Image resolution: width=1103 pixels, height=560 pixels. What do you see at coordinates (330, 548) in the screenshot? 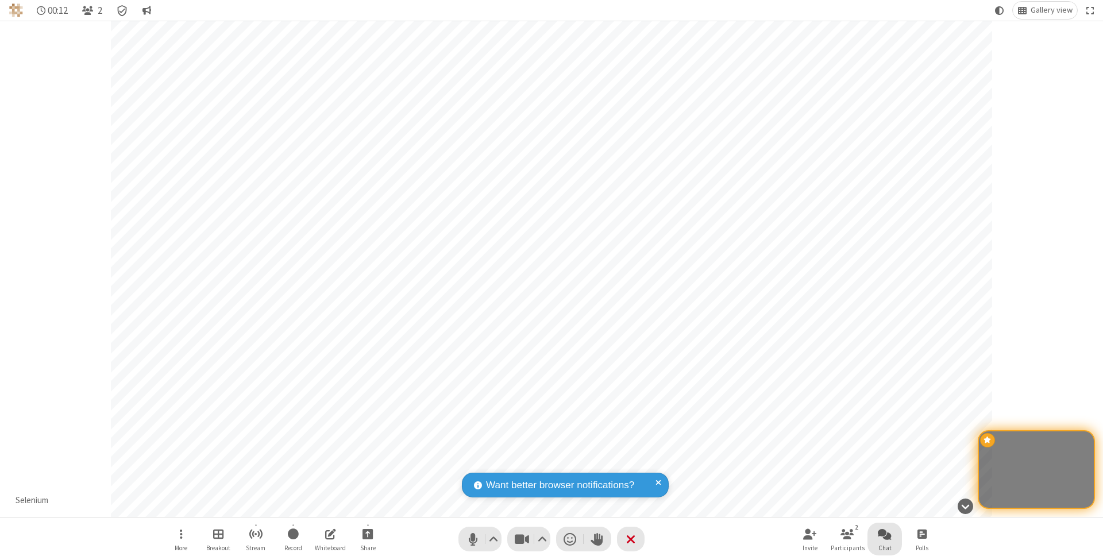
I see `span: Whiteboard` at bounding box center [330, 548].